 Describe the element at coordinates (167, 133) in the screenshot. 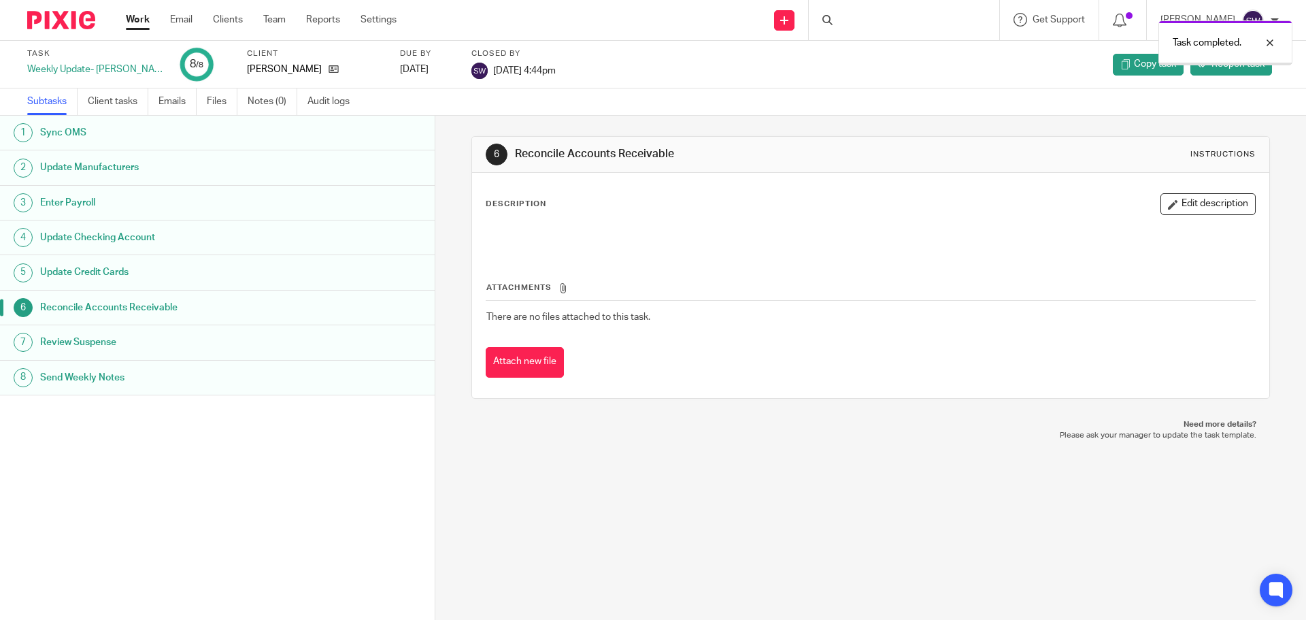

I see `h1: Sync OMS` at that location.